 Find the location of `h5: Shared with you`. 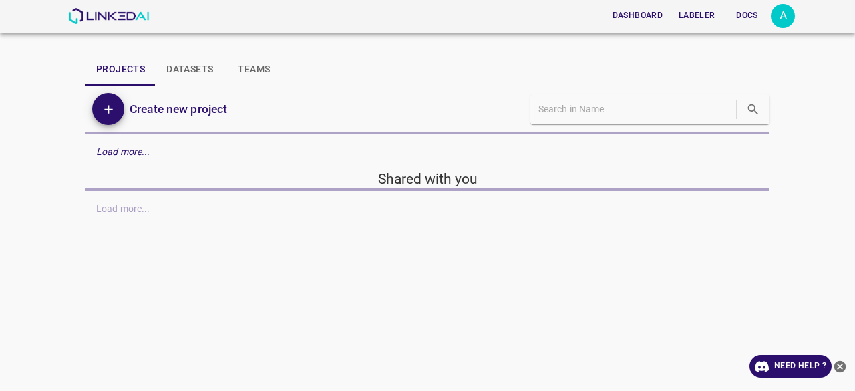

h5: Shared with you is located at coordinates (428, 179).